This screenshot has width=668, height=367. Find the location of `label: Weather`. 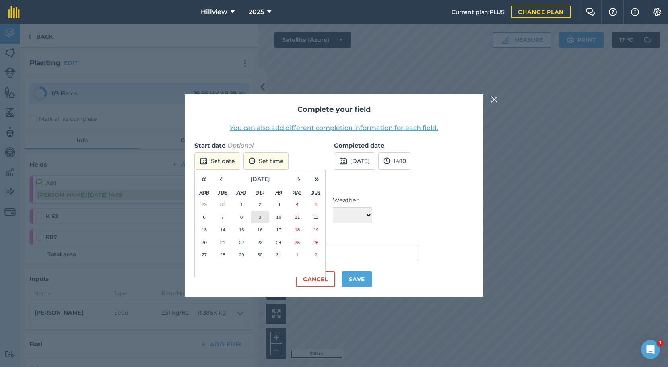

label: Weather is located at coordinates (352, 200).